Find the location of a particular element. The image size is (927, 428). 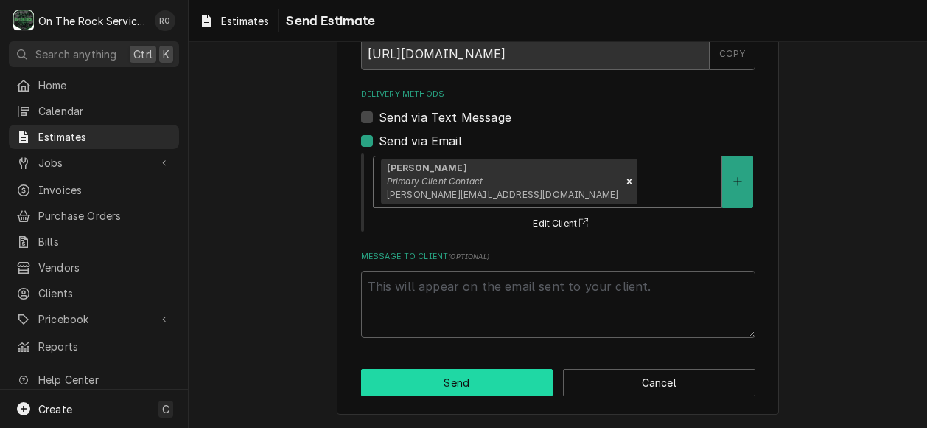

span: K is located at coordinates (166, 54).